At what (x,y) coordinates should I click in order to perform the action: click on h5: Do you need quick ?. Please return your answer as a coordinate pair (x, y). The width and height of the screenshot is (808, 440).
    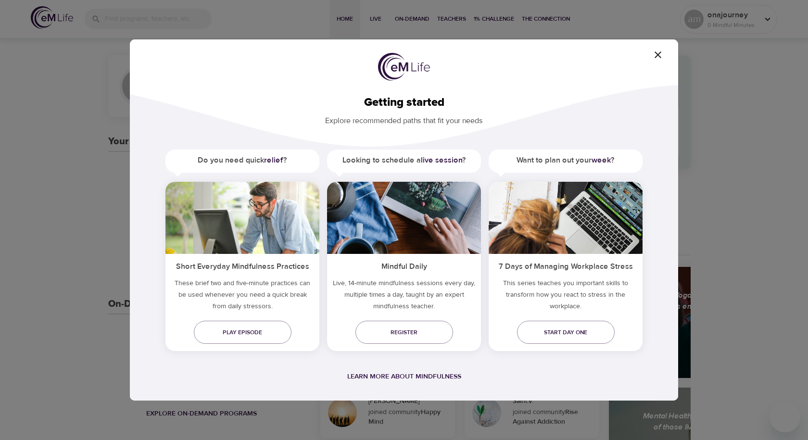
    Looking at the image, I should click on (242, 160).